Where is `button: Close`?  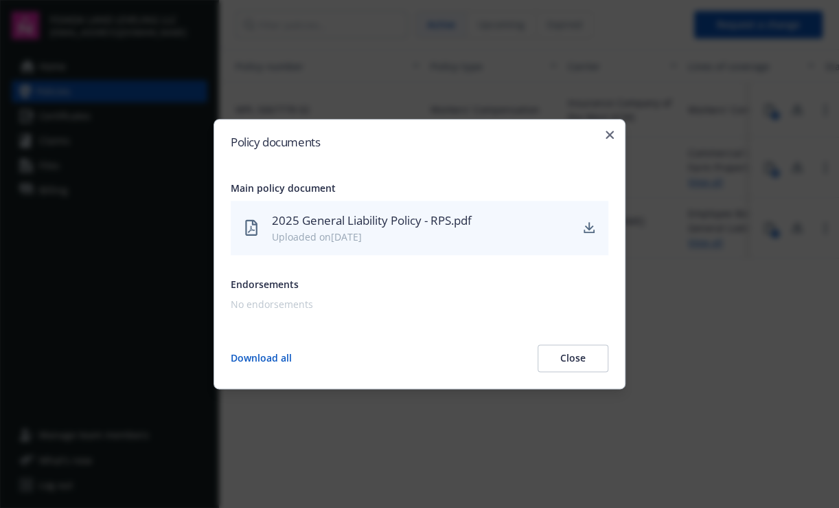 button: Close is located at coordinates (573, 358).